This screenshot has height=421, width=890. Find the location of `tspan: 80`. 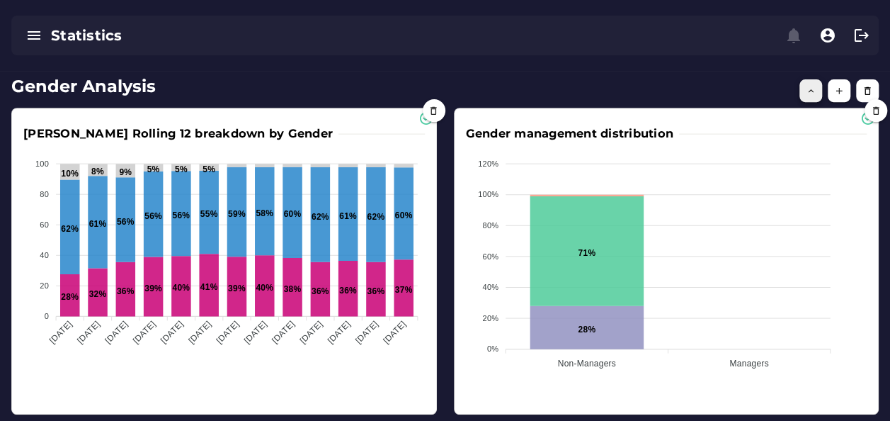

tspan: 80 is located at coordinates (44, 193).